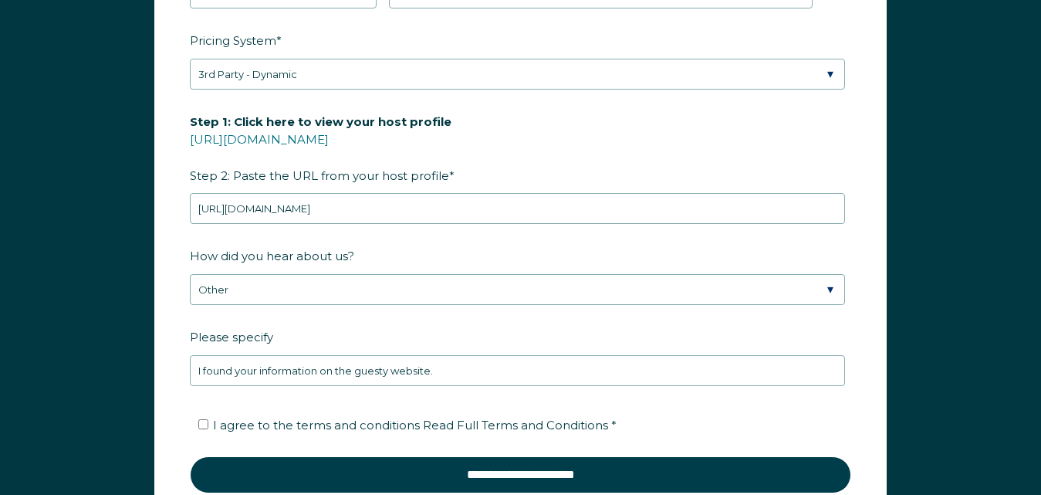 The width and height of the screenshot is (1041, 495). Describe the element at coordinates (515, 424) in the screenshot. I see `span: Read Full Terms and Conditions` at that location.